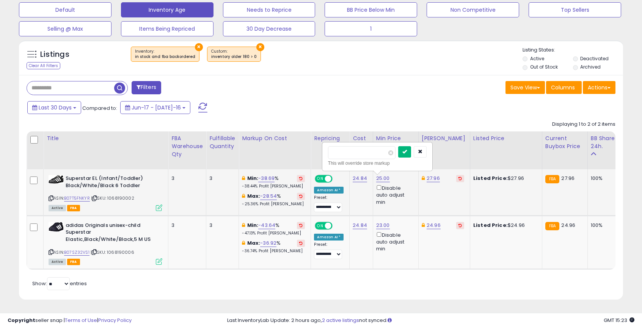  What do you see at coordinates (253, 178) in the screenshot?
I see `b: Min:` at bounding box center [253, 178].